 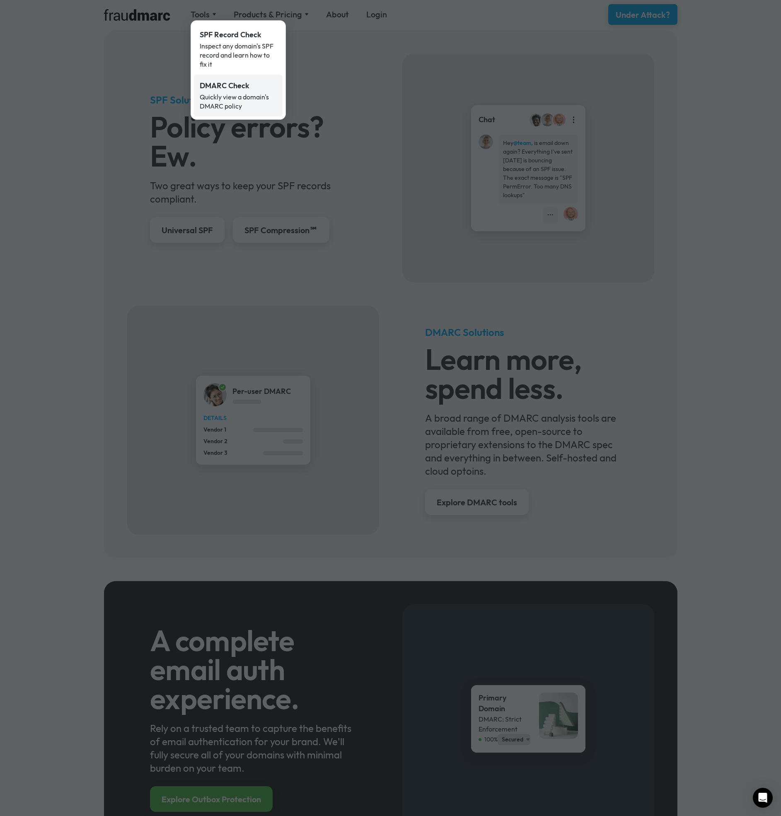 I want to click on div: DMARC Check, so click(x=238, y=86).